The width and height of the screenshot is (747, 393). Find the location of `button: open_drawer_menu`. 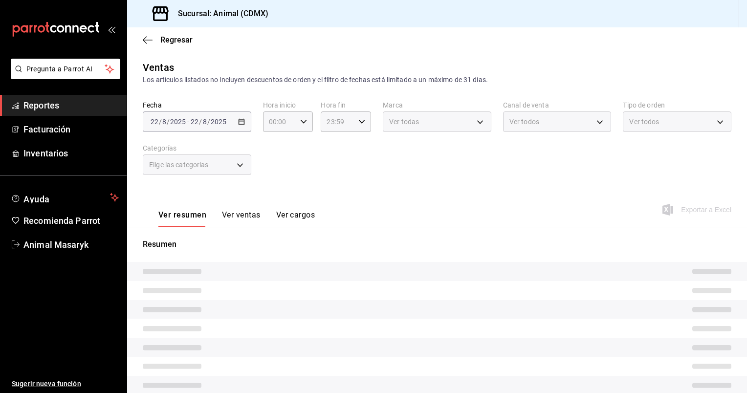

button: open_drawer_menu is located at coordinates (111, 29).